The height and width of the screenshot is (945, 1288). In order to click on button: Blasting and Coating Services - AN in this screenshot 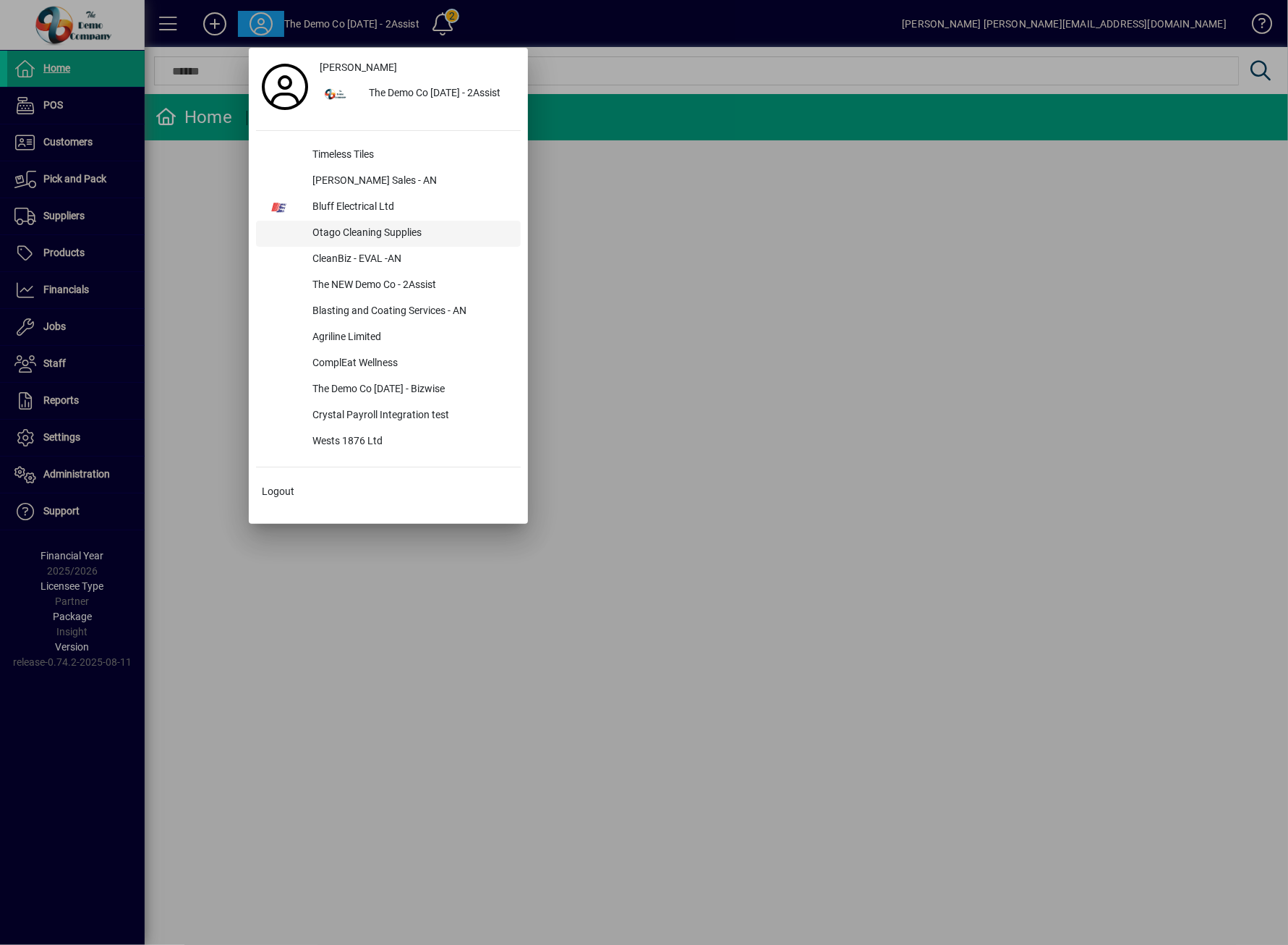, I will do `click(388, 311)`.